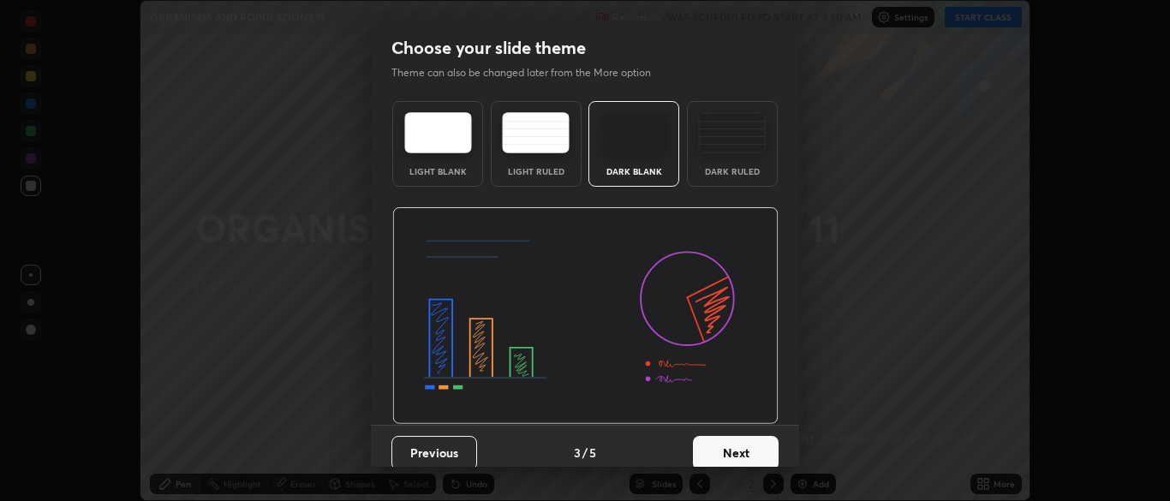 Image resolution: width=1170 pixels, height=501 pixels. Describe the element at coordinates (438, 171) in the screenshot. I see `div: Light Blank` at that location.